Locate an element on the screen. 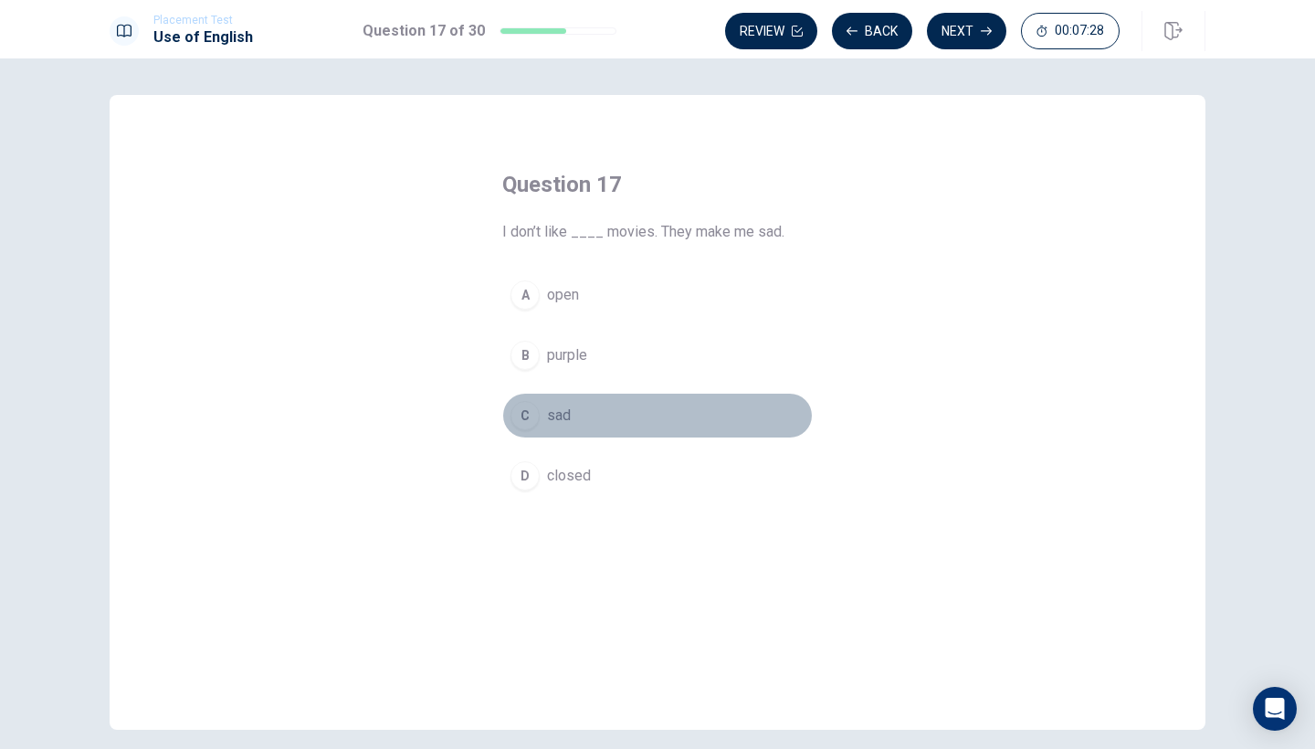 The width and height of the screenshot is (1315, 749). button: Review is located at coordinates (771, 31).